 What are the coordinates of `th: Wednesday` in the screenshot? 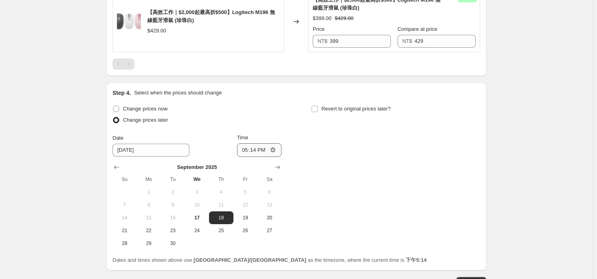 It's located at (197, 179).